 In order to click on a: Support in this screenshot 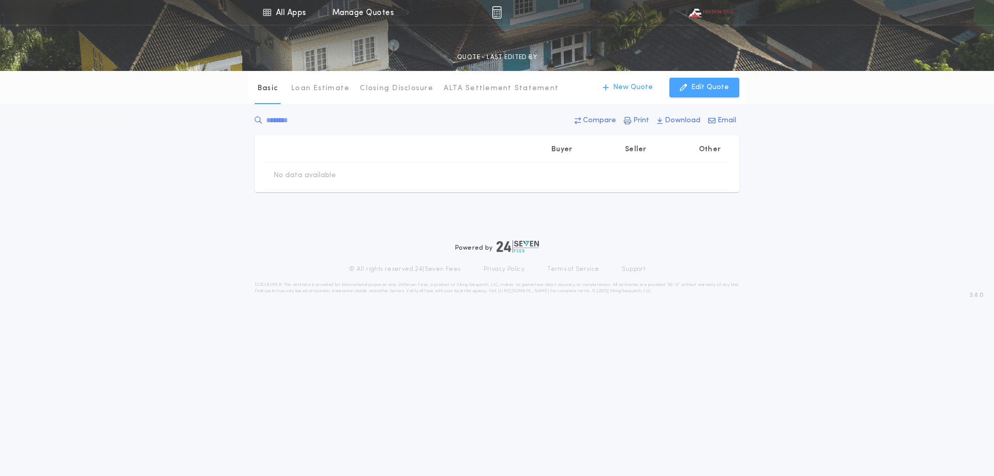, I will do `click(633, 269)`.